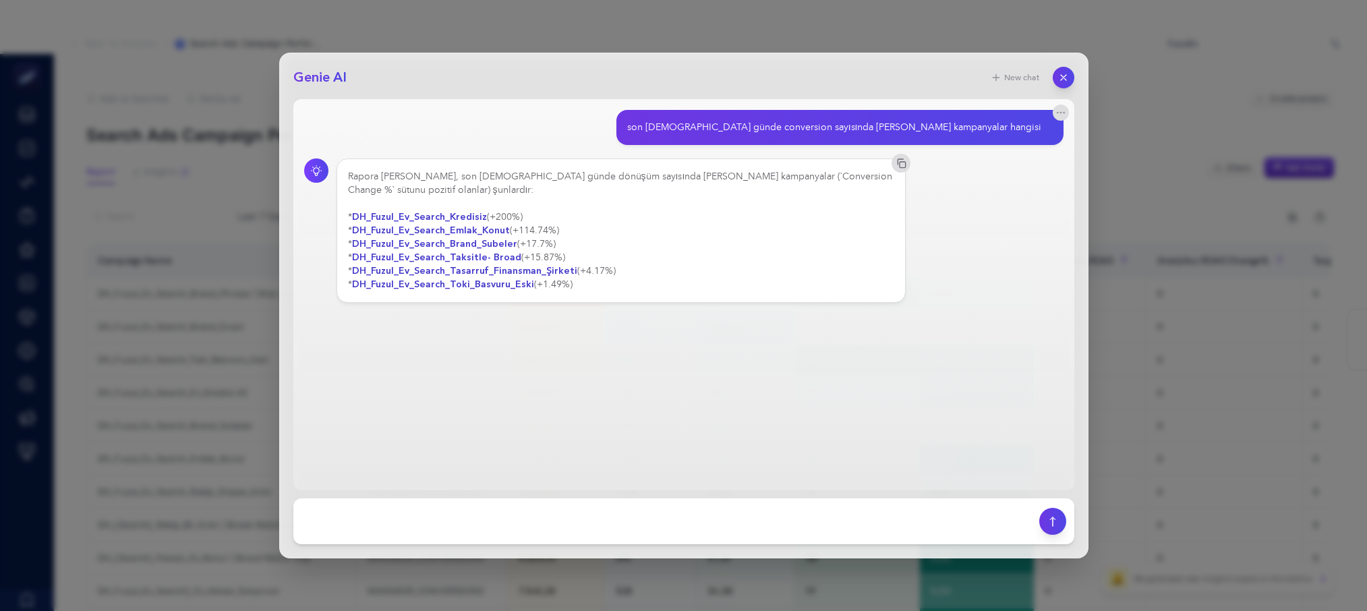 This screenshot has height=611, width=1367. What do you see at coordinates (901, 163) in the screenshot?
I see `button: Copy` at bounding box center [901, 163].